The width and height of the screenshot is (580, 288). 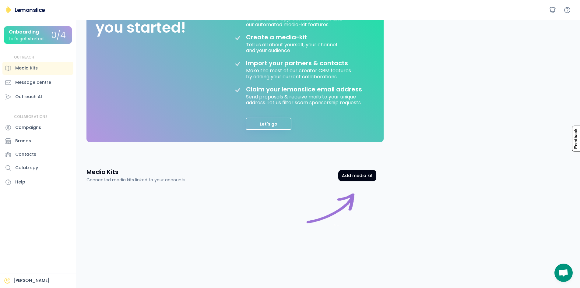 I want to click on div: Make the most of our creator CRM features by adding your current collaborations, so click(x=299, y=73).